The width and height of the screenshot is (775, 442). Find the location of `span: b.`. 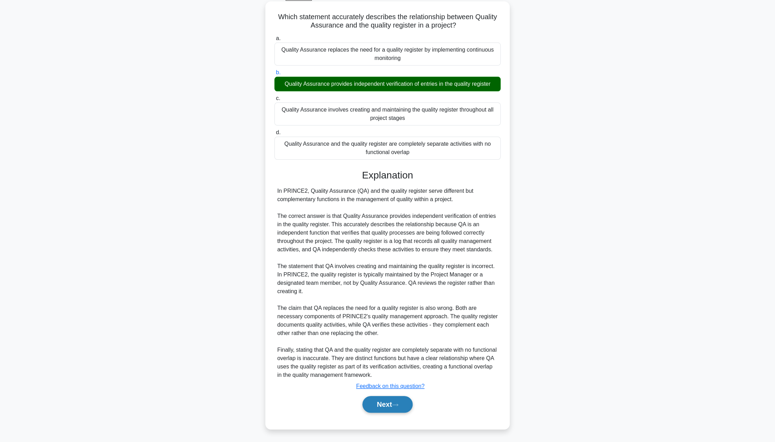

span: b. is located at coordinates (278, 72).